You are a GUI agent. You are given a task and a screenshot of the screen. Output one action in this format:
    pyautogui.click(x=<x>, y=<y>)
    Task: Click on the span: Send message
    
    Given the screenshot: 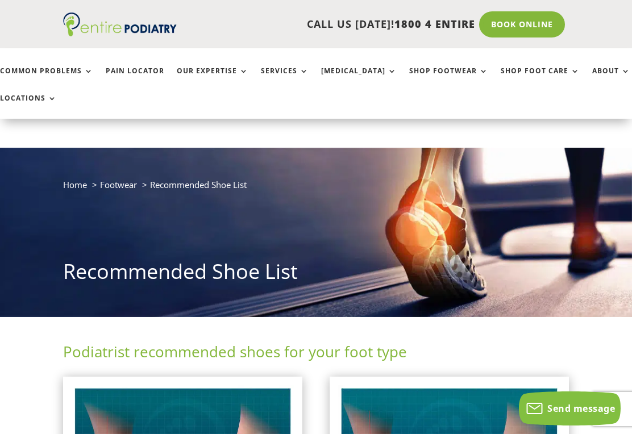 What is the action you would take?
    pyautogui.click(x=581, y=409)
    